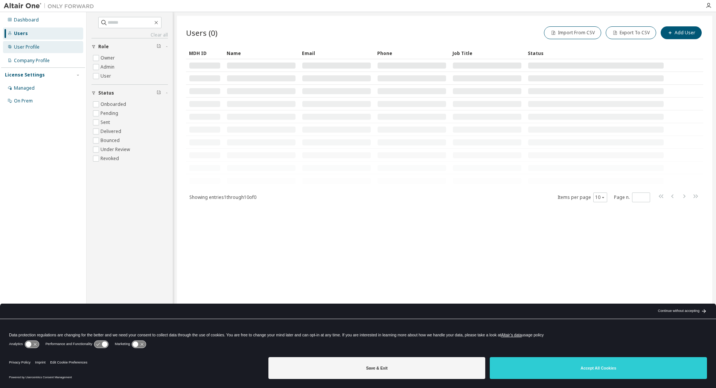 This screenshot has height=388, width=716. I want to click on label: Under Review, so click(116, 149).